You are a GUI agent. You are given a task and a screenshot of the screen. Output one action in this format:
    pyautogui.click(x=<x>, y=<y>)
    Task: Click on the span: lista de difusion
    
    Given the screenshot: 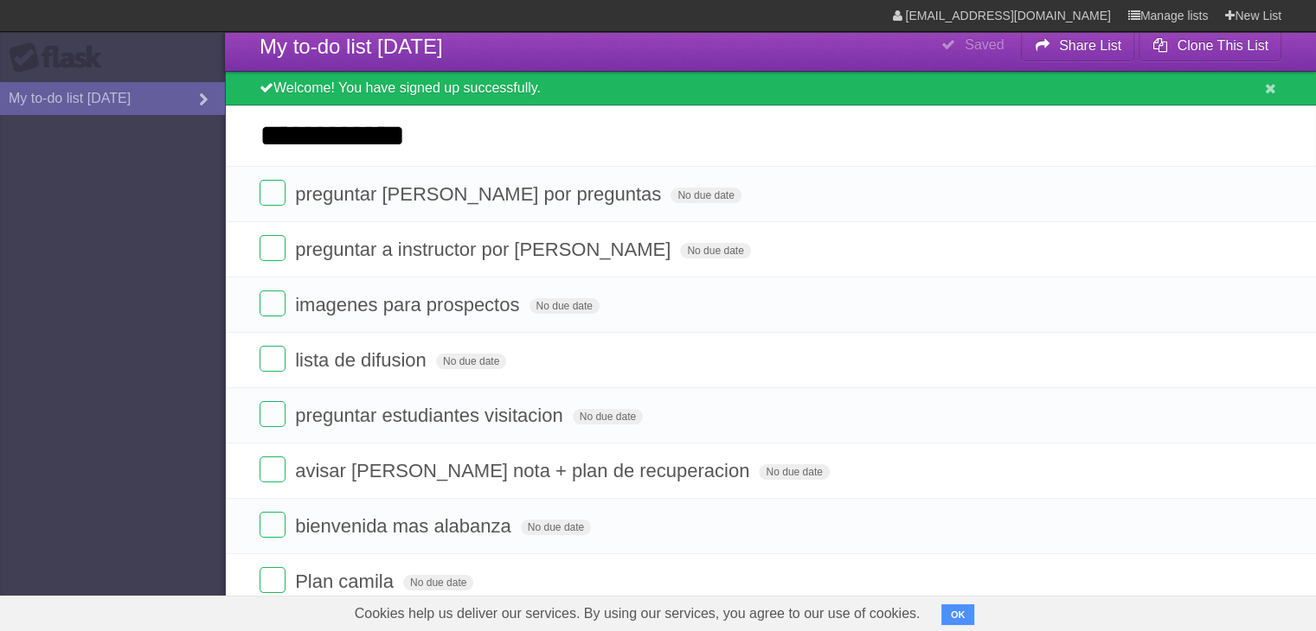 What is the action you would take?
    pyautogui.click(x=362, y=360)
    